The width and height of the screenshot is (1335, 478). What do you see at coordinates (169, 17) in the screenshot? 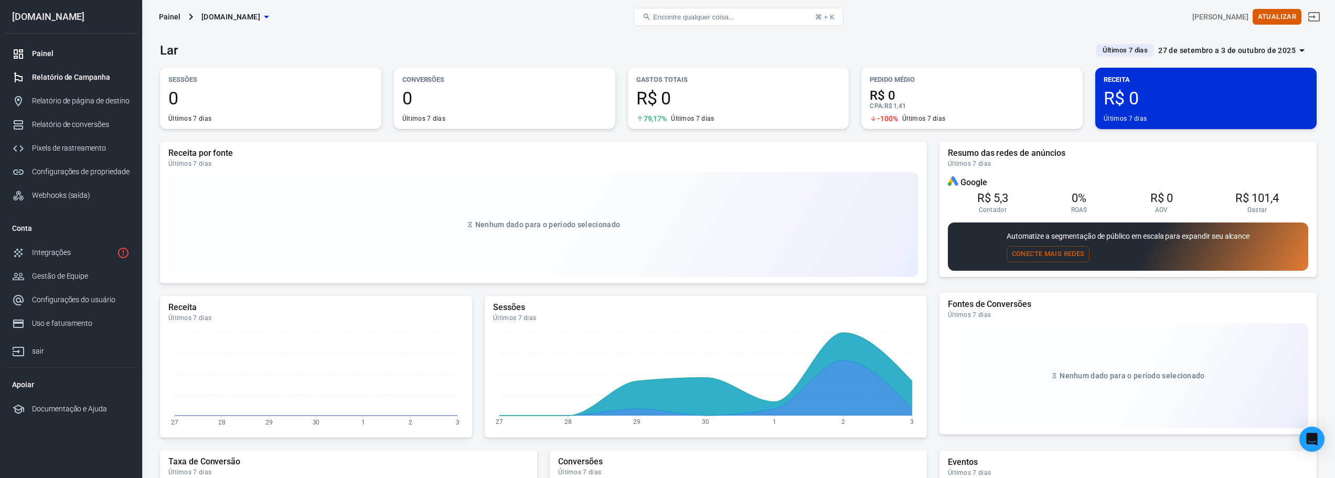
I see `div: Painel` at bounding box center [169, 17].